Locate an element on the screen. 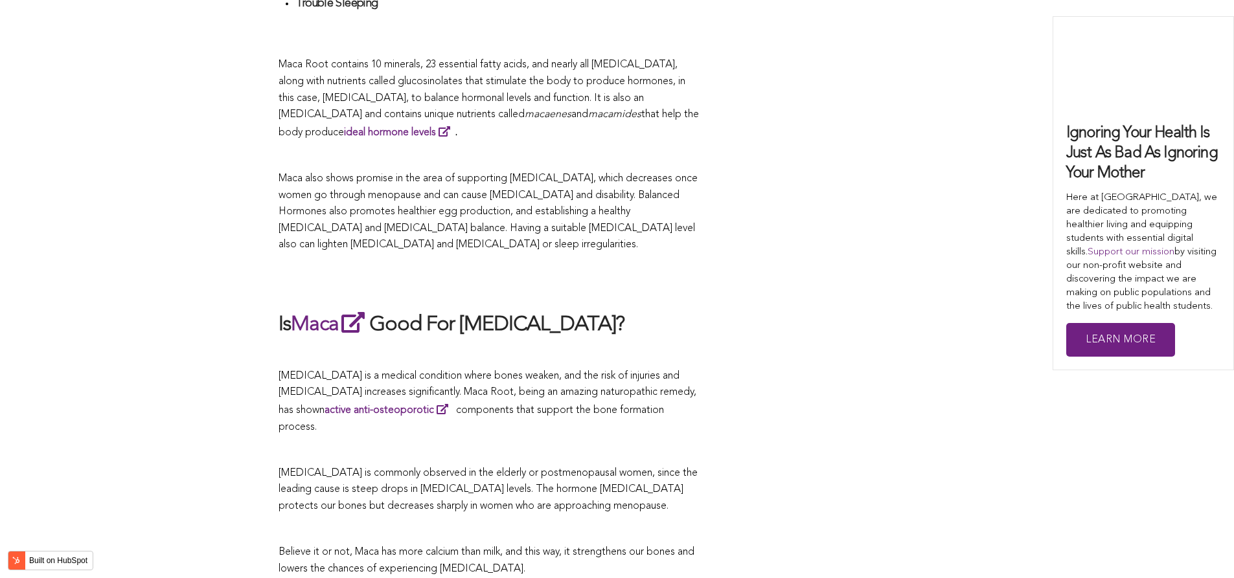  span: that help the body produce is located at coordinates (488, 124).